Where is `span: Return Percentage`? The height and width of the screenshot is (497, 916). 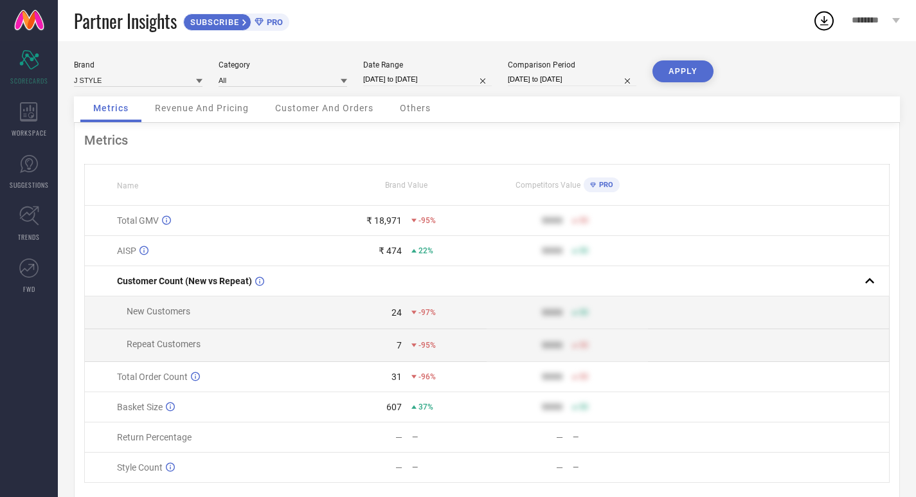
span: Return Percentage is located at coordinates (154, 437).